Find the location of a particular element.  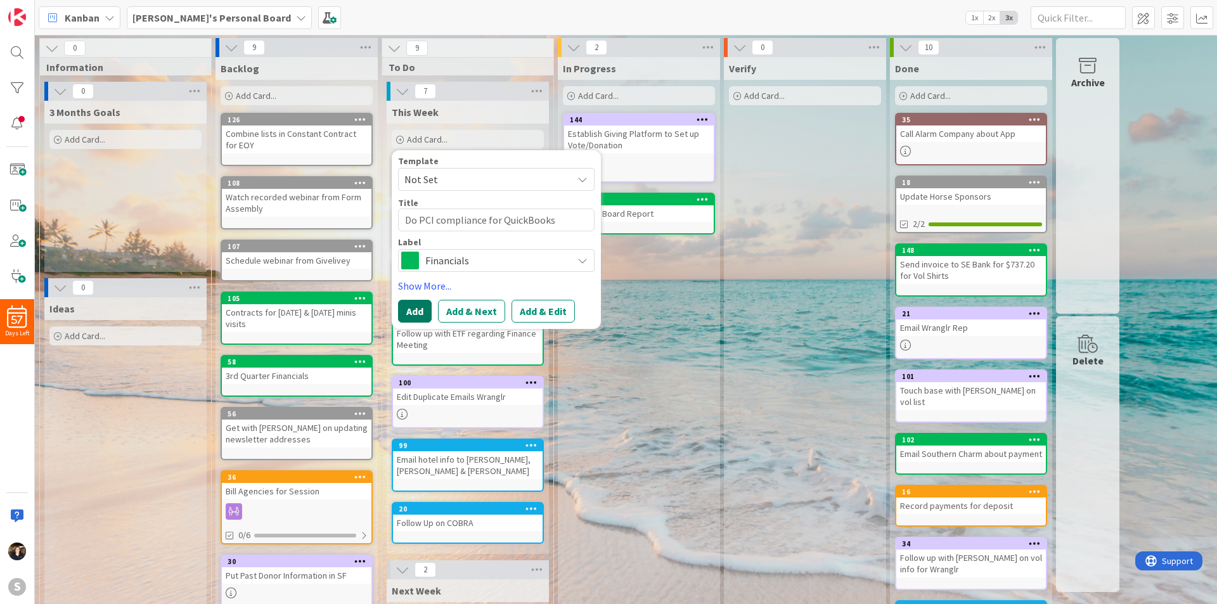

span: Verify is located at coordinates (742, 68).